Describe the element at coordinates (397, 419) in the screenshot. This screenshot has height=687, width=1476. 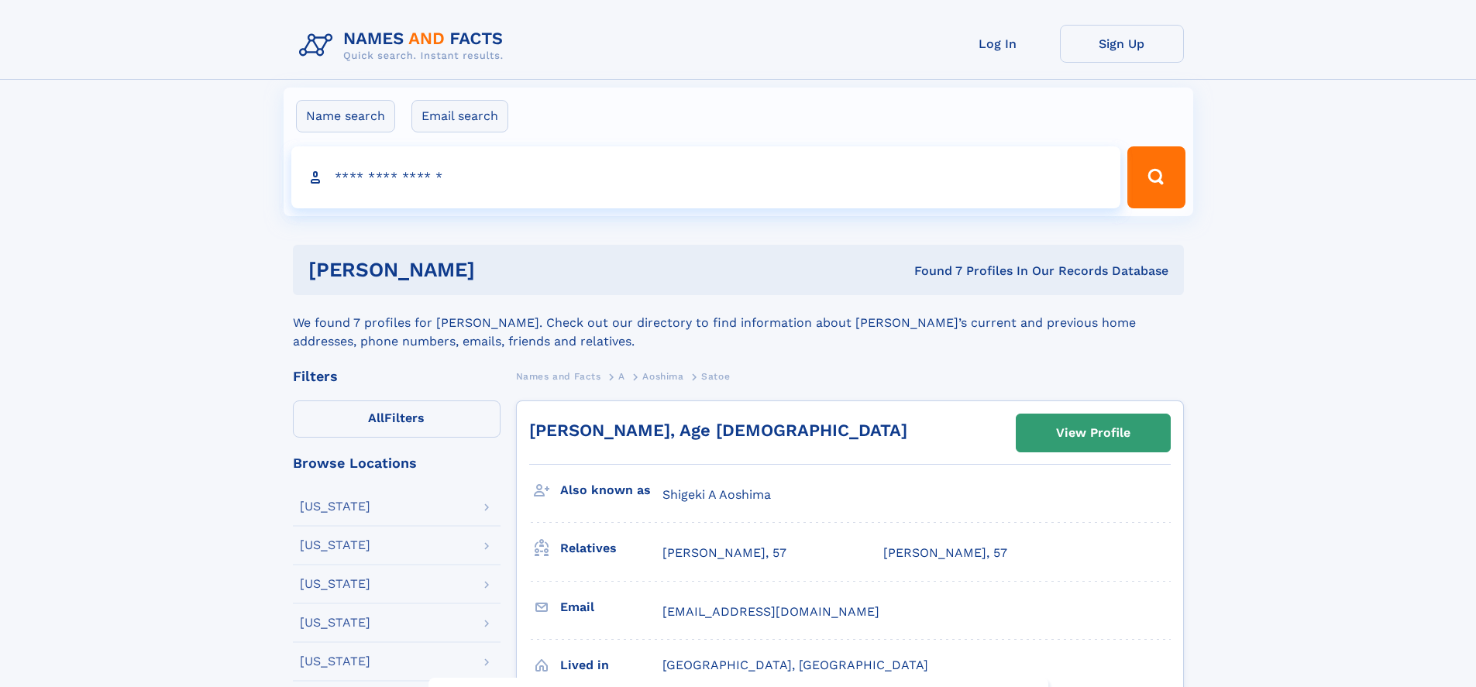
I see `label: Filters` at that location.